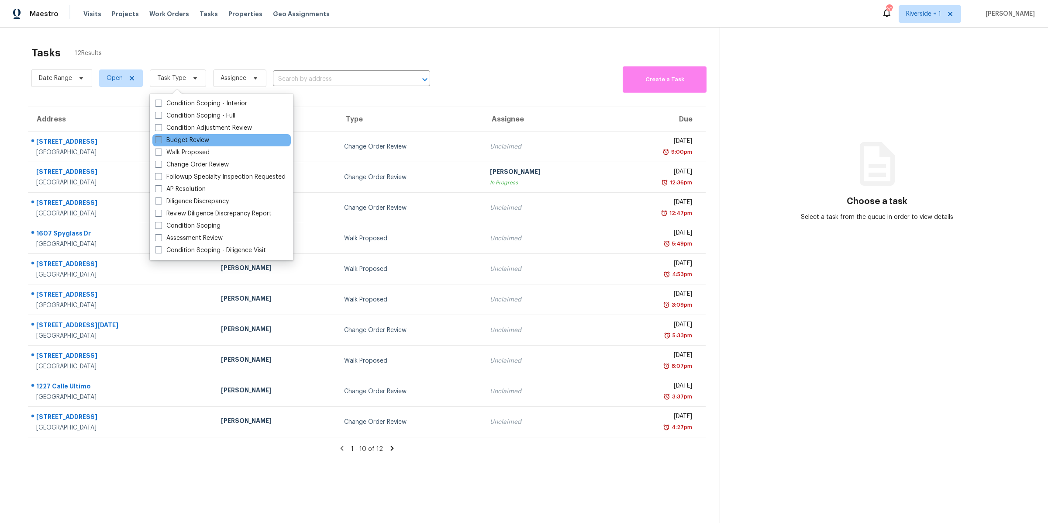 The height and width of the screenshot is (523, 1048). Describe the element at coordinates (195, 116) in the screenshot. I see `label: Condition Scoping - Full` at that location.